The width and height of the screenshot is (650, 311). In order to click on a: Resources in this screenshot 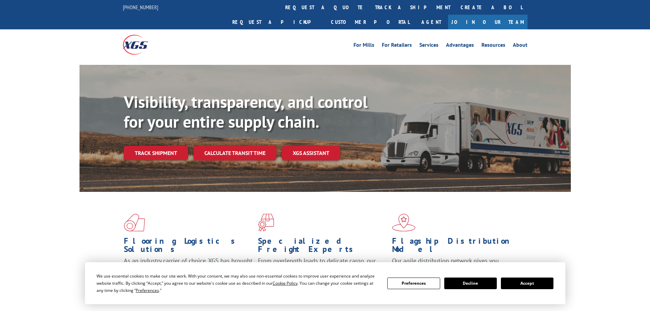, I will do `click(494, 46)`.